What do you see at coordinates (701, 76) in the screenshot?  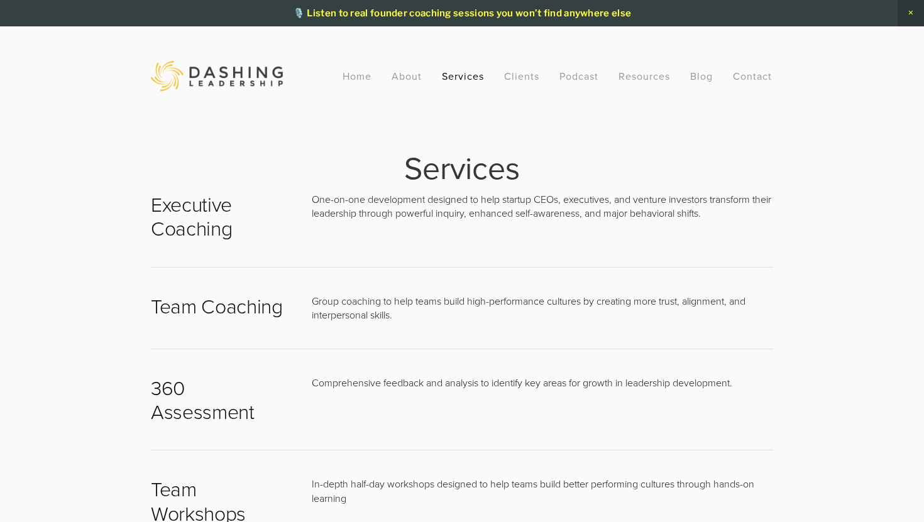 I see `a: Blog` at bounding box center [701, 76].